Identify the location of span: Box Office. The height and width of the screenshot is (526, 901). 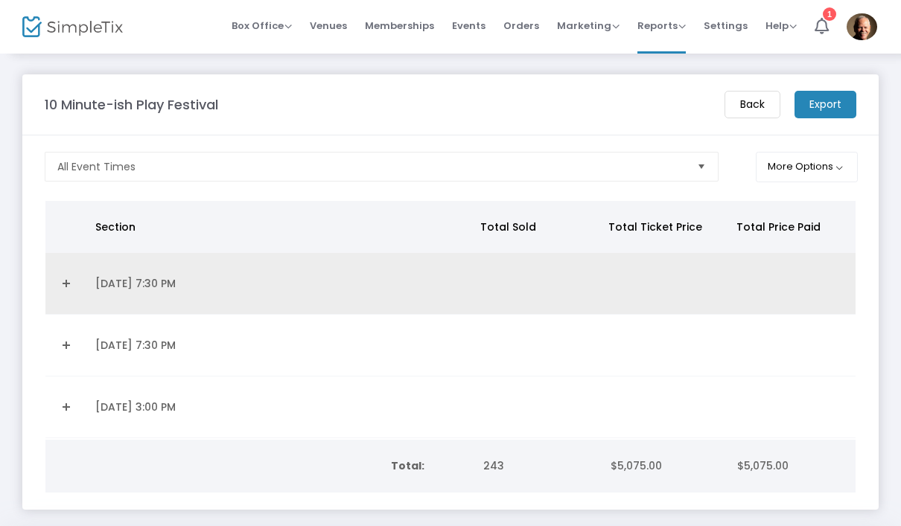
(261, 25).